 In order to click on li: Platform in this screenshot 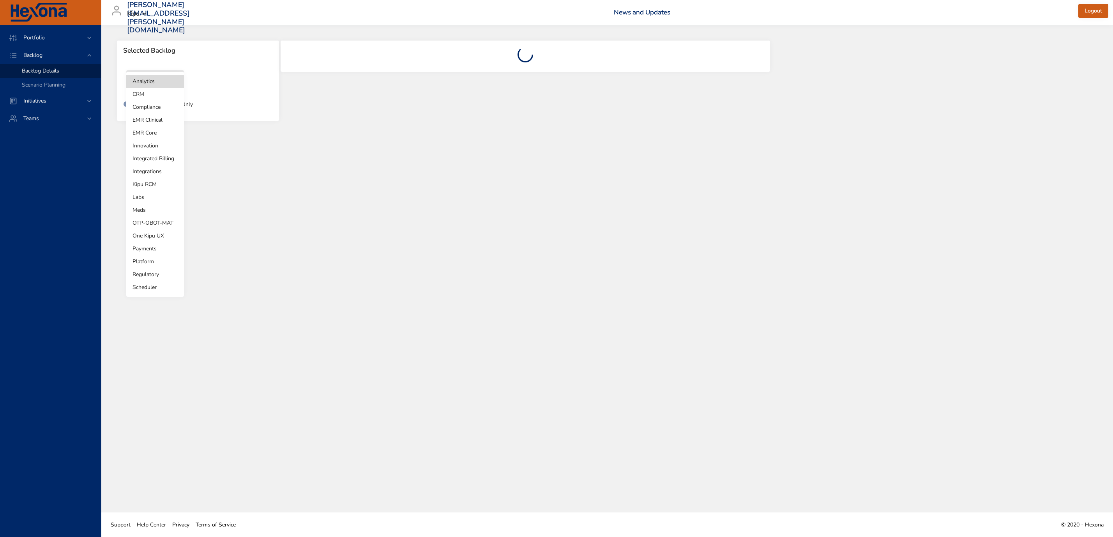, I will do `click(155, 261)`.